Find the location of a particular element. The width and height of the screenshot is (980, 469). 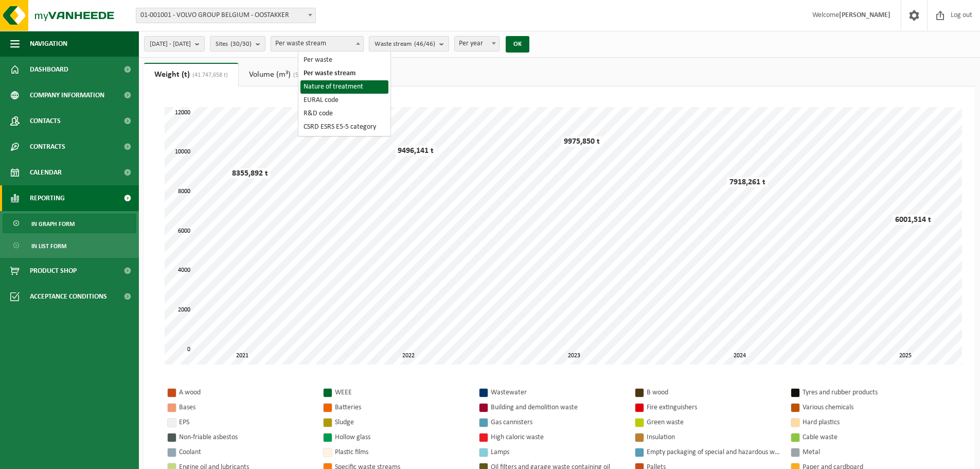

div: WEEE is located at coordinates (402, 392).